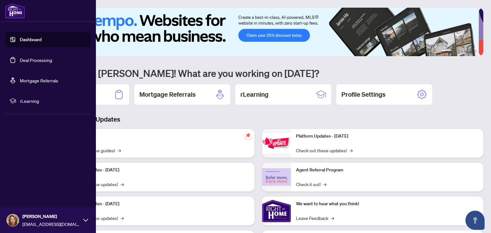 The image size is (491, 233). I want to click on a: Mortgage Referrals, so click(39, 81).